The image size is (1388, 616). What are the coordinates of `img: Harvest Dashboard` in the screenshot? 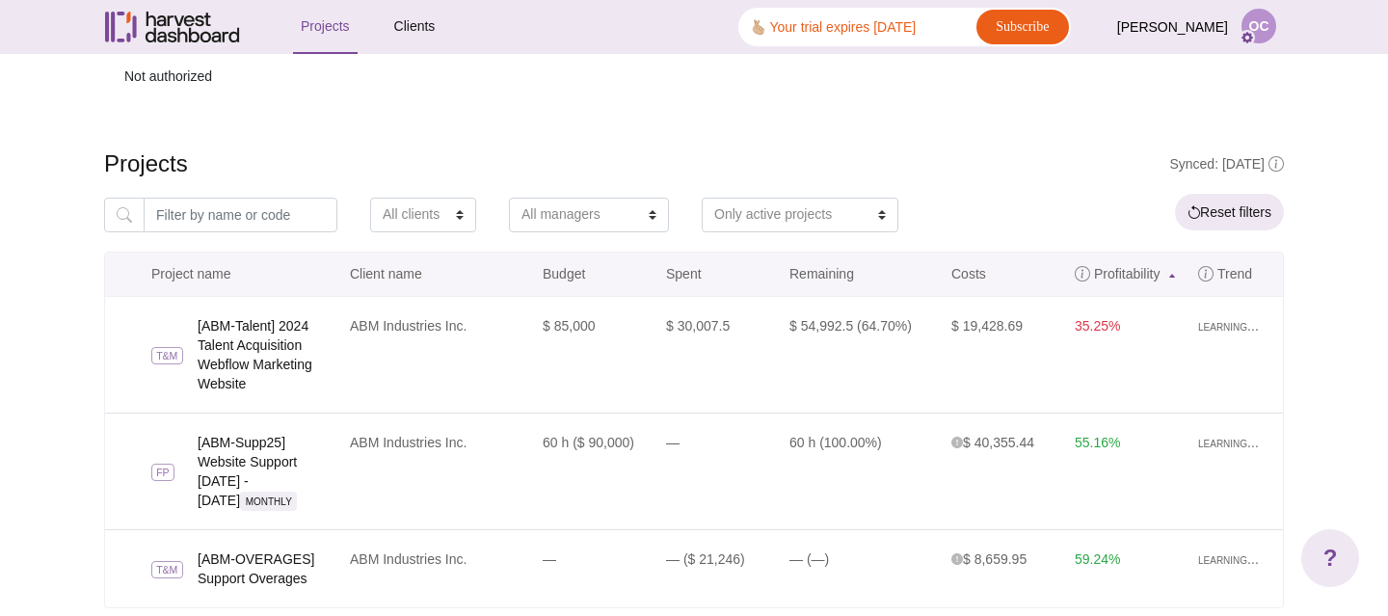 It's located at (173, 27).